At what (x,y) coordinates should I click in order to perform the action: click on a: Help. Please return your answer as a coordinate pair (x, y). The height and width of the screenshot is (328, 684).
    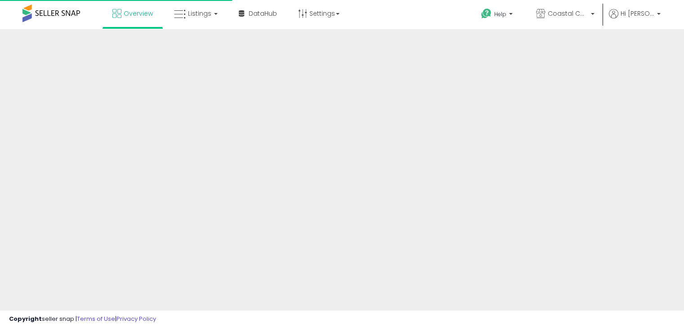
    Looking at the image, I should click on (498, 15).